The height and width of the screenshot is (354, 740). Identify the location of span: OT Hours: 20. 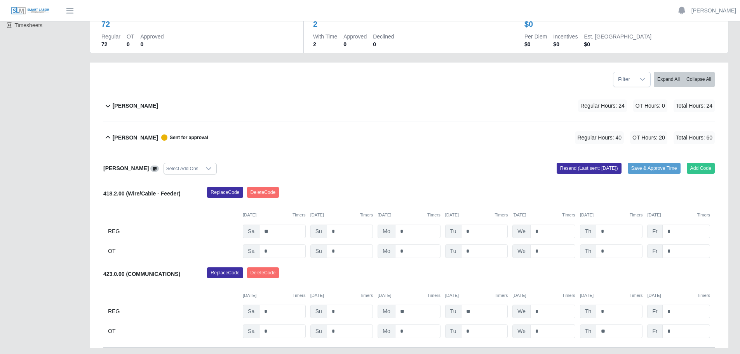
(649, 137).